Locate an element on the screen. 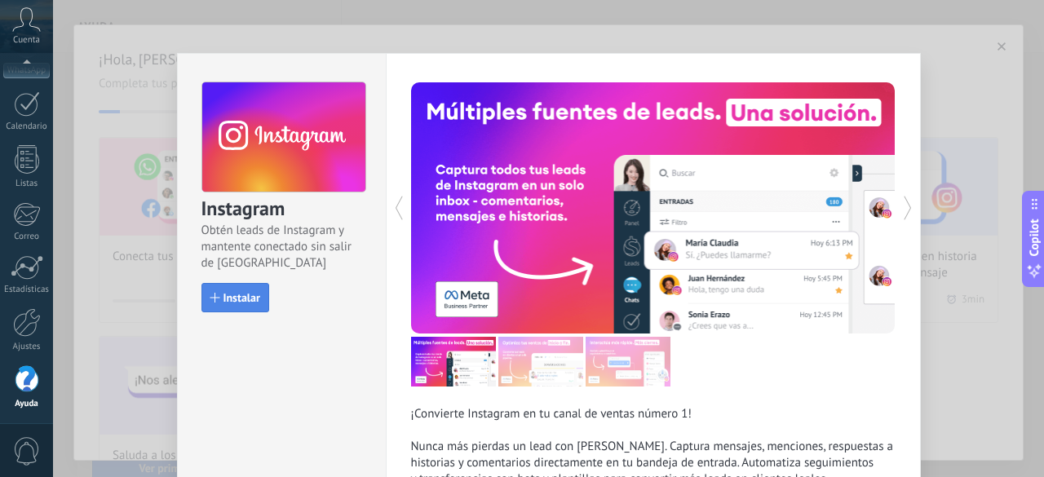 This screenshot has width=1044, height=477. img: com_instagram_tour_3_es.png is located at coordinates (628, 361).